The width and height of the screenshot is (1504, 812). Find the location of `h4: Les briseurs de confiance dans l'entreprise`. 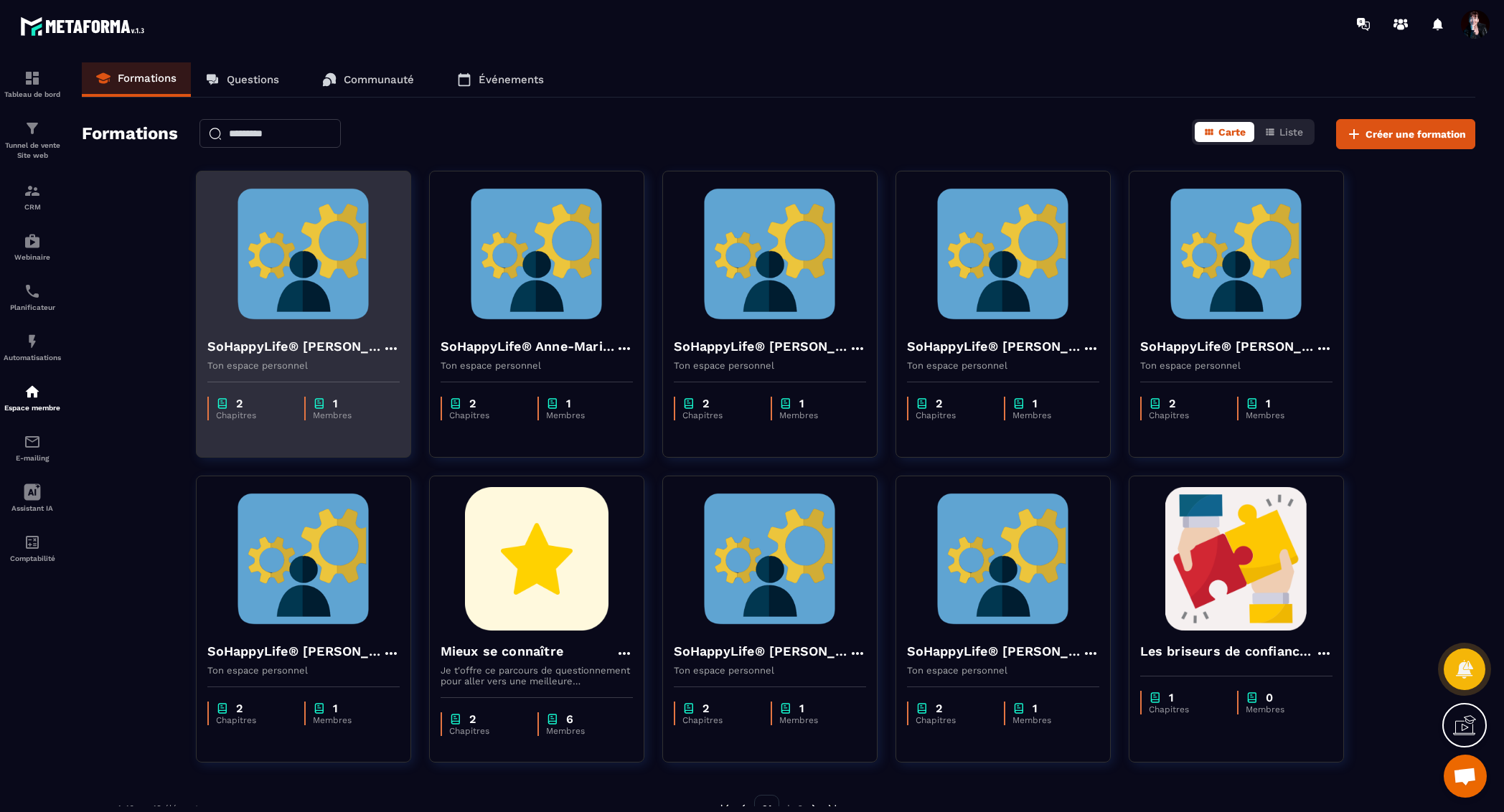

h4: Les briseurs de confiance dans l'entreprise is located at coordinates (1228, 652).